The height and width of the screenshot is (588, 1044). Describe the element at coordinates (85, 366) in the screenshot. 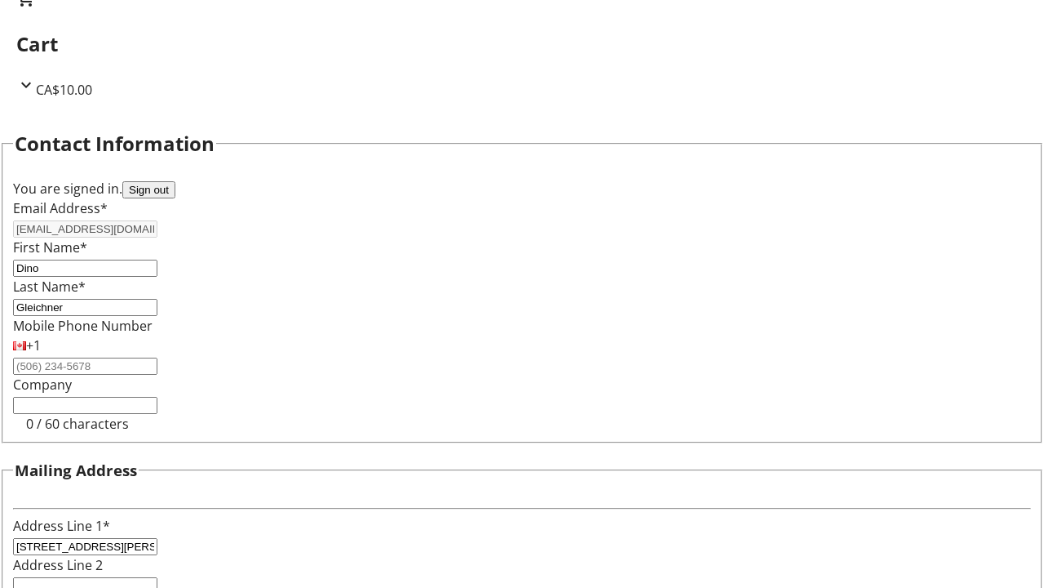

I see `input: (506) 234-5678` at that location.